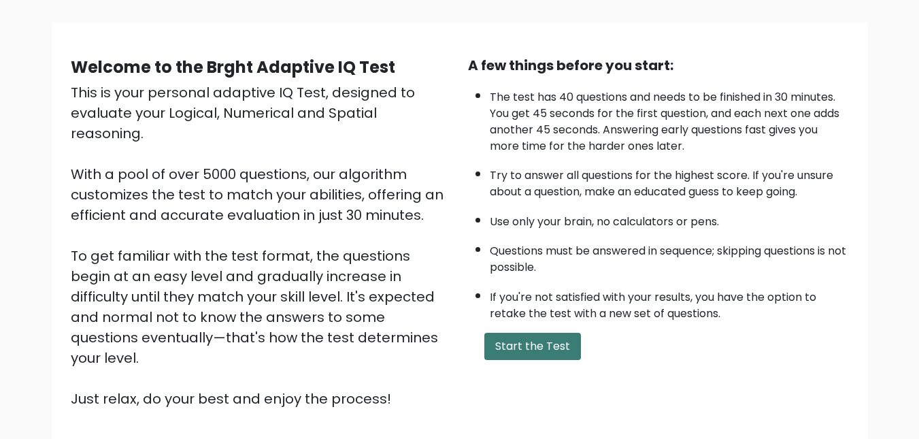 The height and width of the screenshot is (439, 919). I want to click on li: Use only your brain, no calculators or pens., so click(669, 218).